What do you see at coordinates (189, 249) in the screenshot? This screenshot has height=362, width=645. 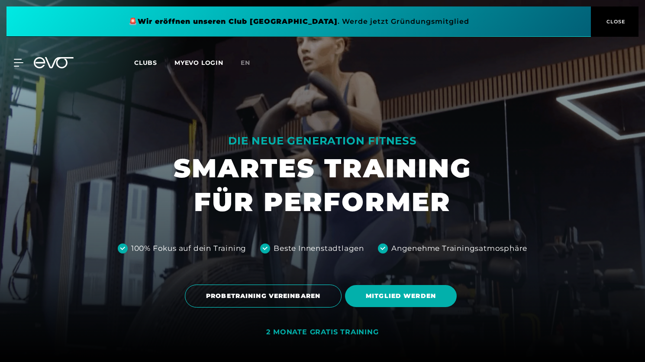 I see `div: 100% Fokus auf dein Training` at bounding box center [189, 249].